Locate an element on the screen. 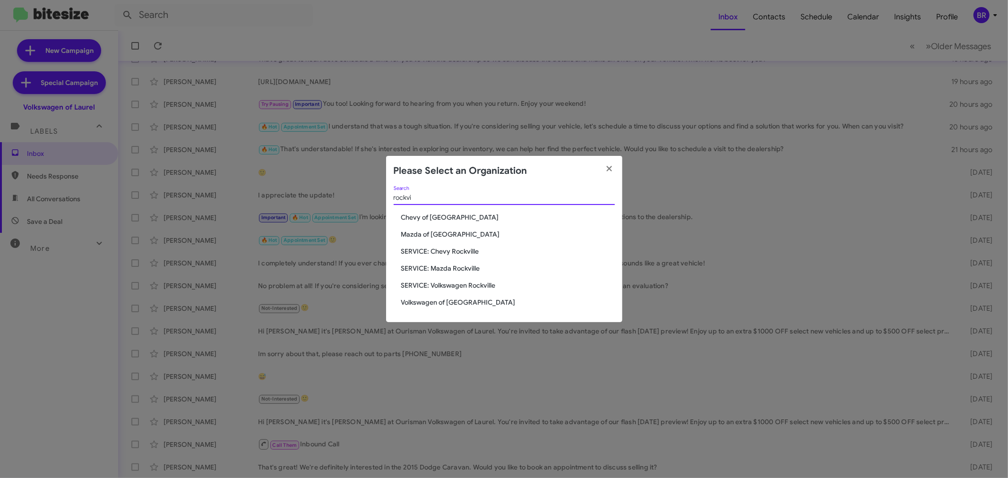 This screenshot has width=1008, height=478. span: SERVICE: Volkswagen Rockville is located at coordinates (508, 286).